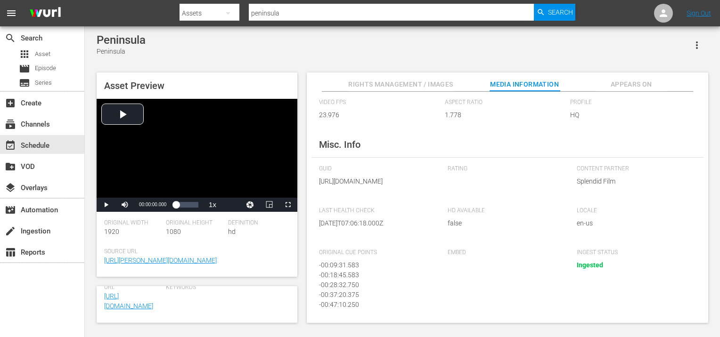 The height and width of the screenshot is (337, 720). What do you see at coordinates (256, 223) in the screenshot?
I see `span: Definition` at bounding box center [256, 223].